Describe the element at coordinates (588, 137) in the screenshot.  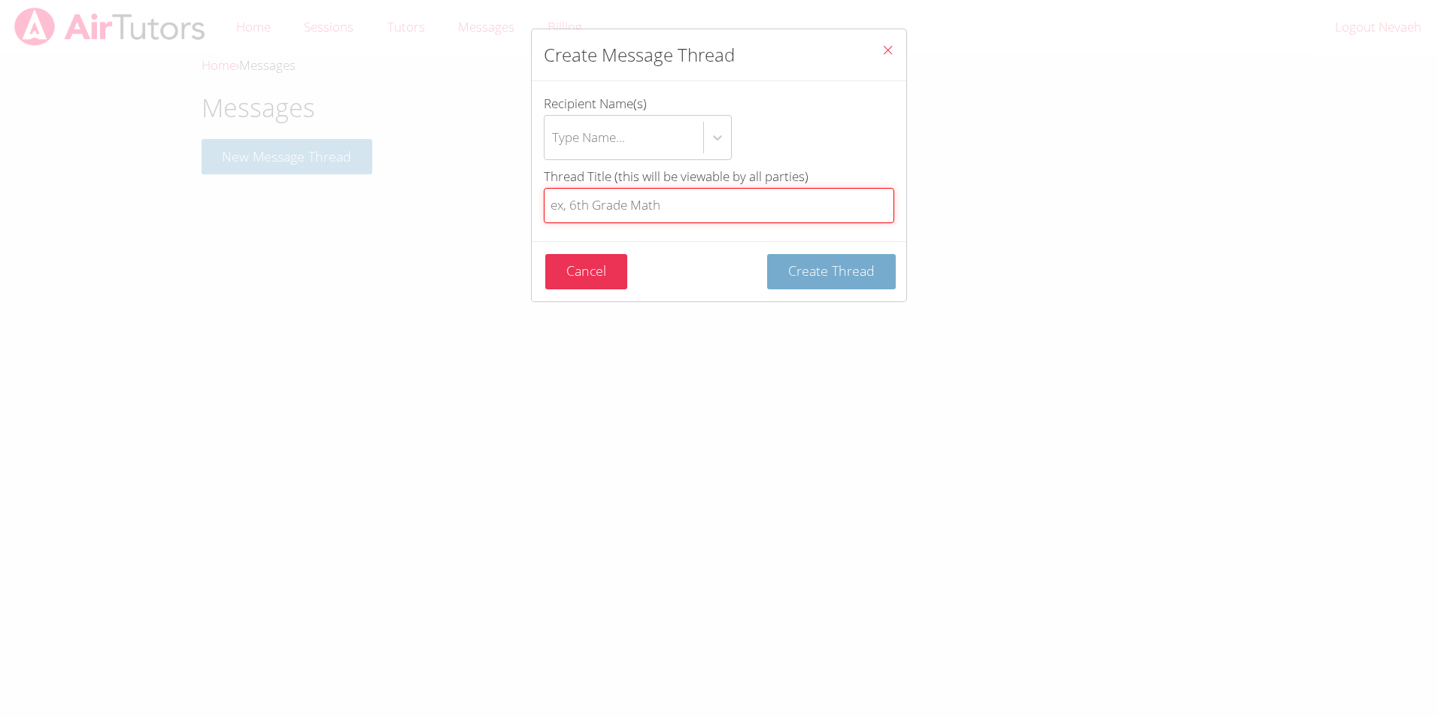
I see `div: Type Name...` at that location.